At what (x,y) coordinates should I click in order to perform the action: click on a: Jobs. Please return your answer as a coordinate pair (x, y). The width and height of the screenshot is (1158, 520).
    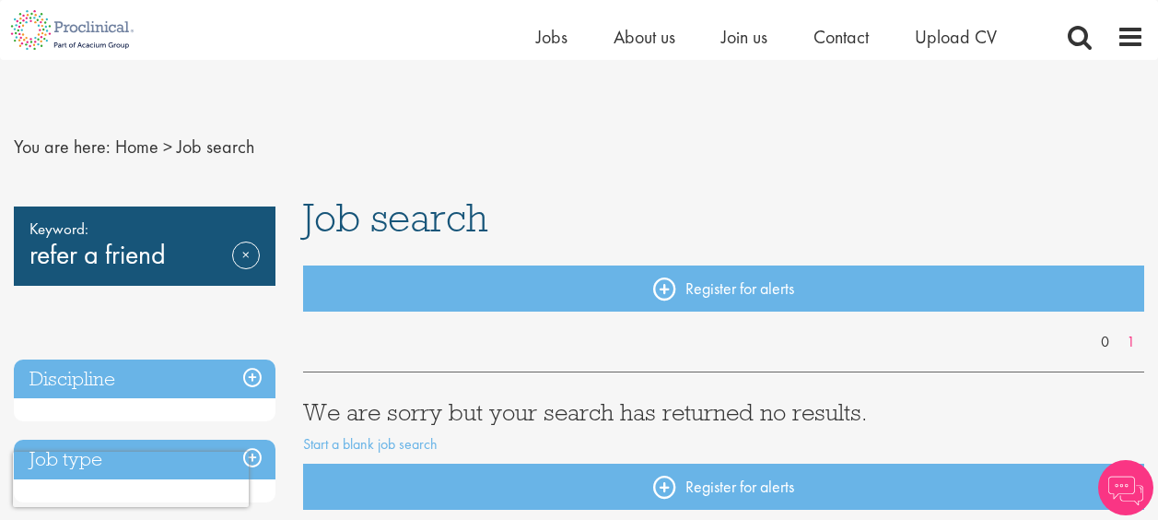
    Looking at the image, I should click on (552, 37).